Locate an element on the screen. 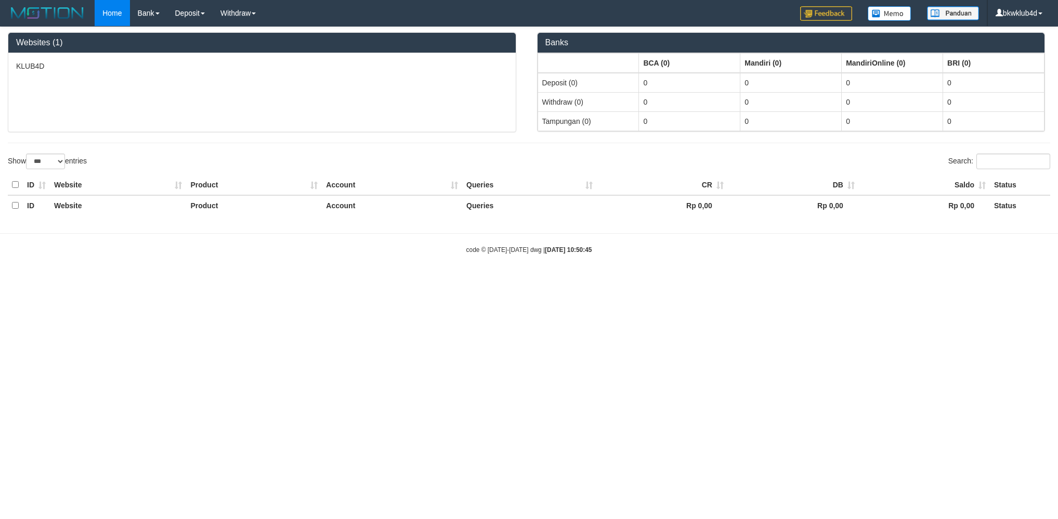 This screenshot has width=1058, height=519. th: Saldo is located at coordinates (925, 185).